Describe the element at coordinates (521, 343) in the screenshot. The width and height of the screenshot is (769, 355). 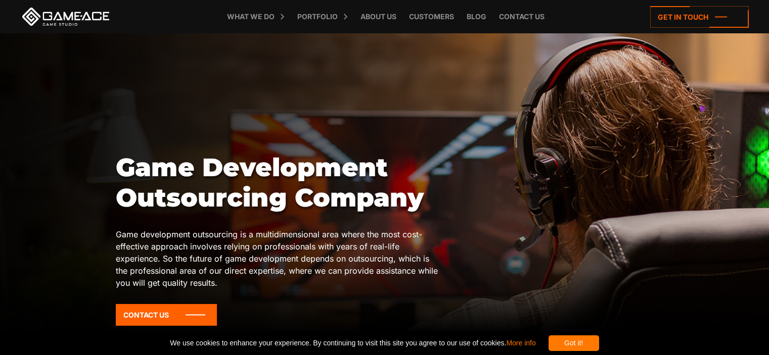
I see `a: More info` at that location.